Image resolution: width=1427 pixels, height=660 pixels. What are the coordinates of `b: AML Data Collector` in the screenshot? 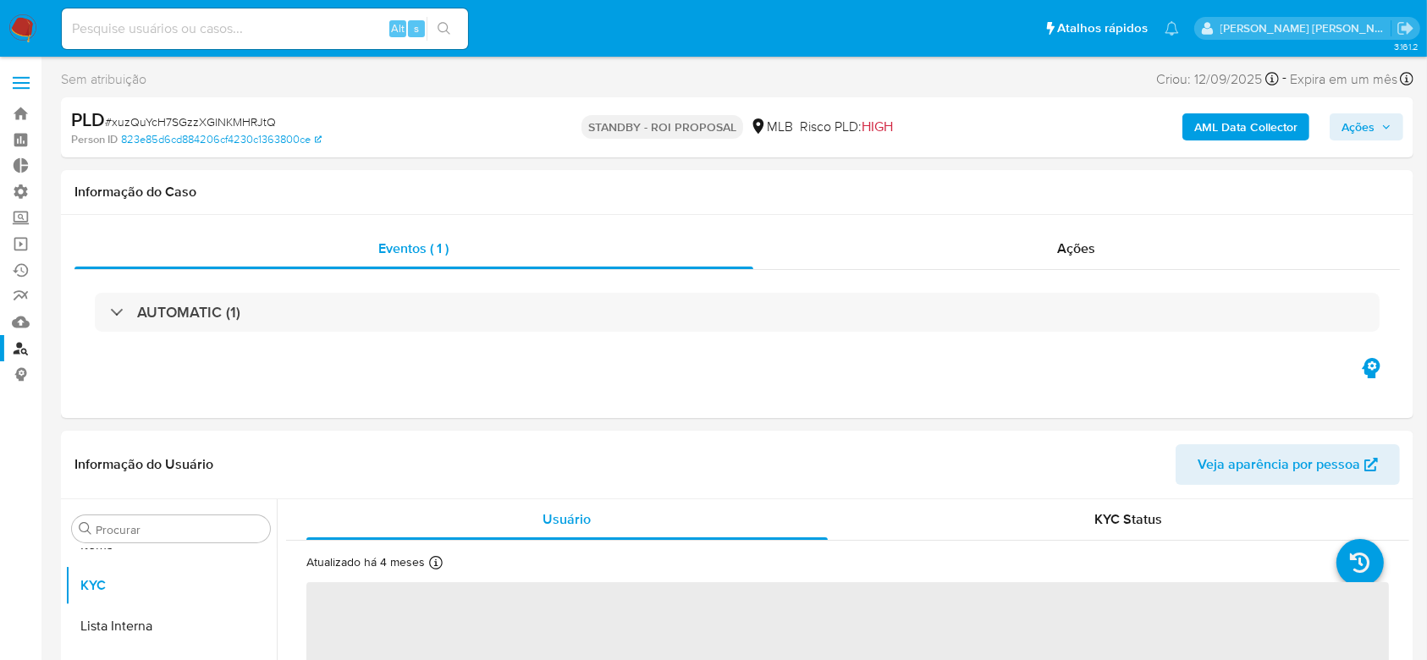 It's located at (1246, 127).